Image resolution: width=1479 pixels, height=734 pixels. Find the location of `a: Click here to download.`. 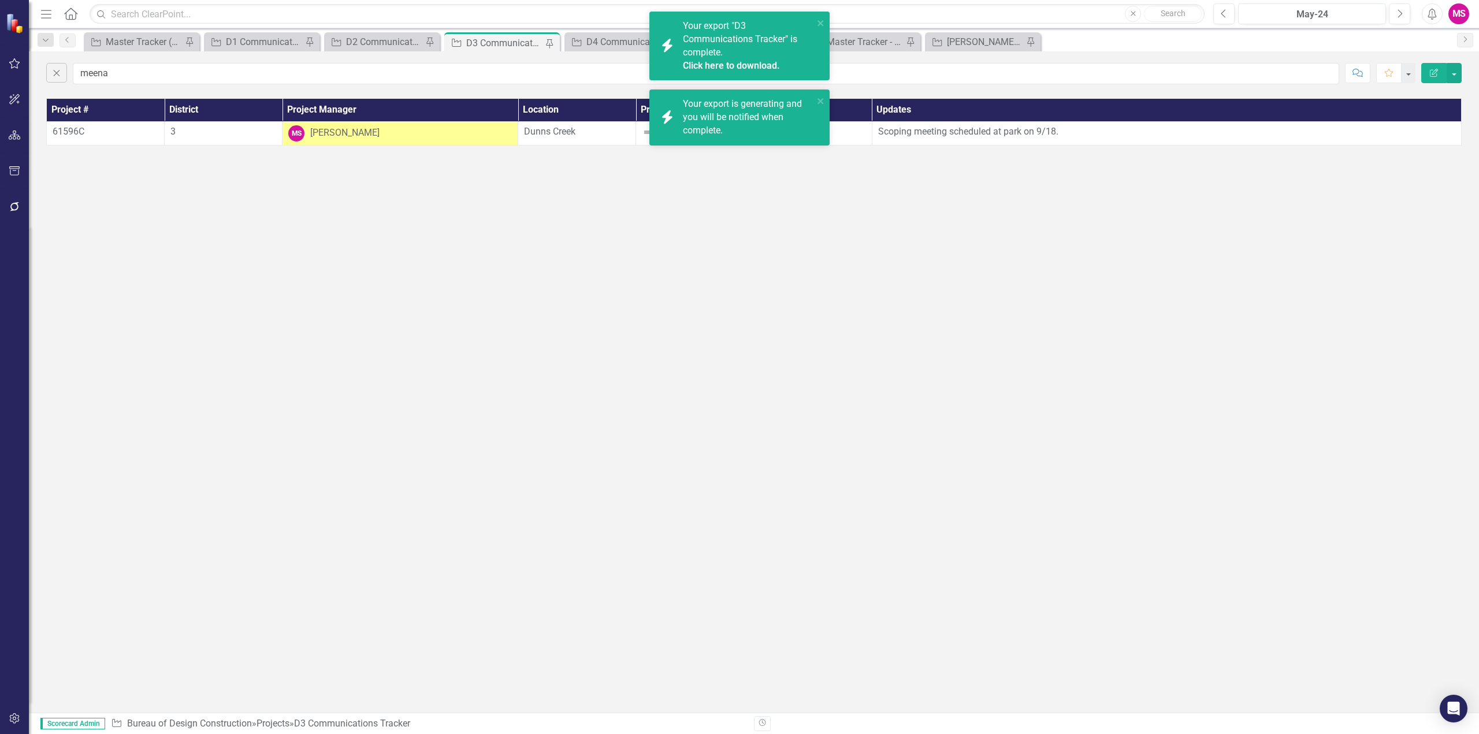

a: Click here to download. is located at coordinates (731, 65).